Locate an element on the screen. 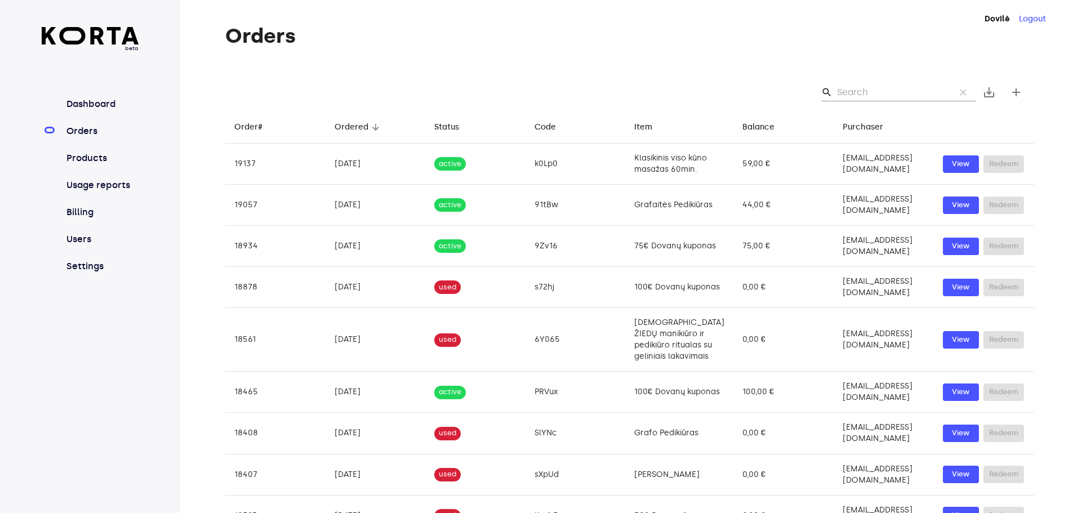  div: Code is located at coordinates (545, 127).